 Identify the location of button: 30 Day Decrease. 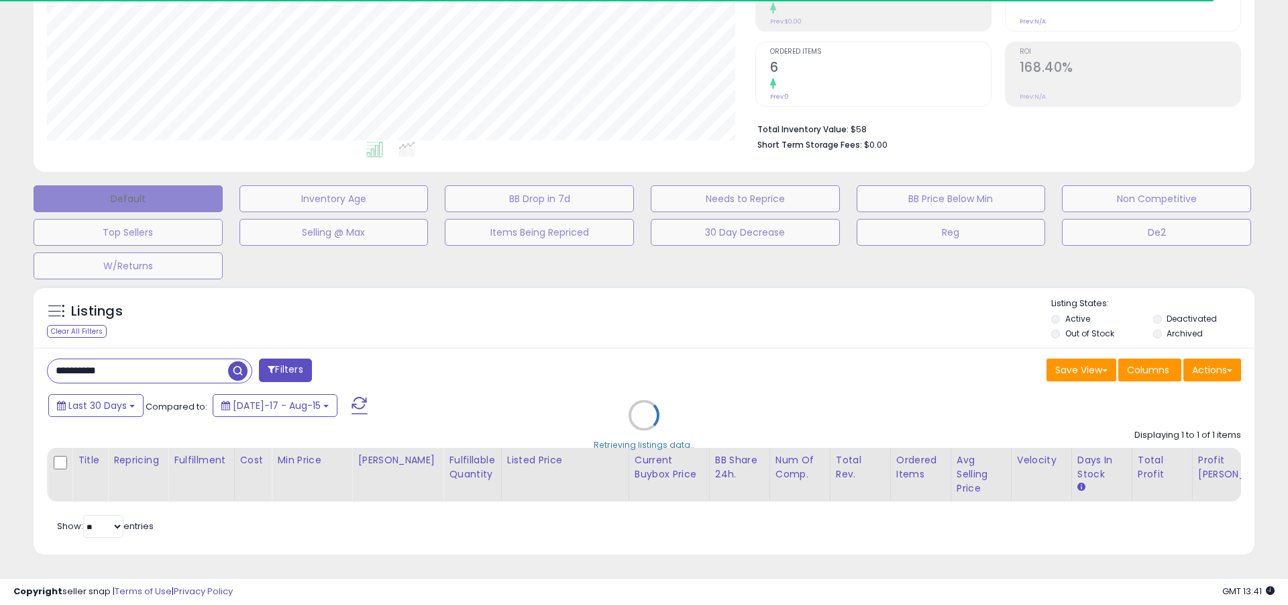
(745, 232).